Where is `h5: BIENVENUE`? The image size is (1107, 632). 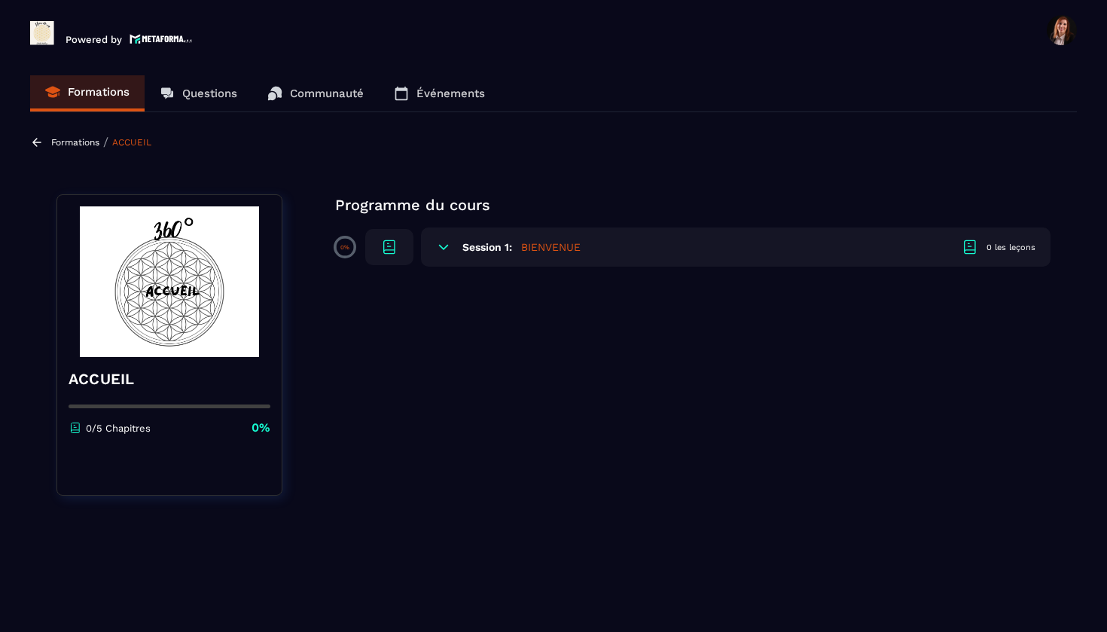 h5: BIENVENUE is located at coordinates (551, 247).